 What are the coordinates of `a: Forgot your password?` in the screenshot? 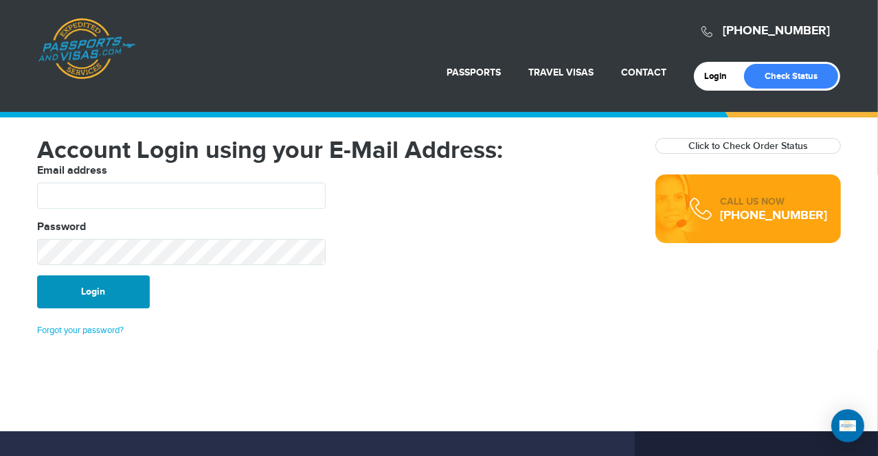 It's located at (80, 330).